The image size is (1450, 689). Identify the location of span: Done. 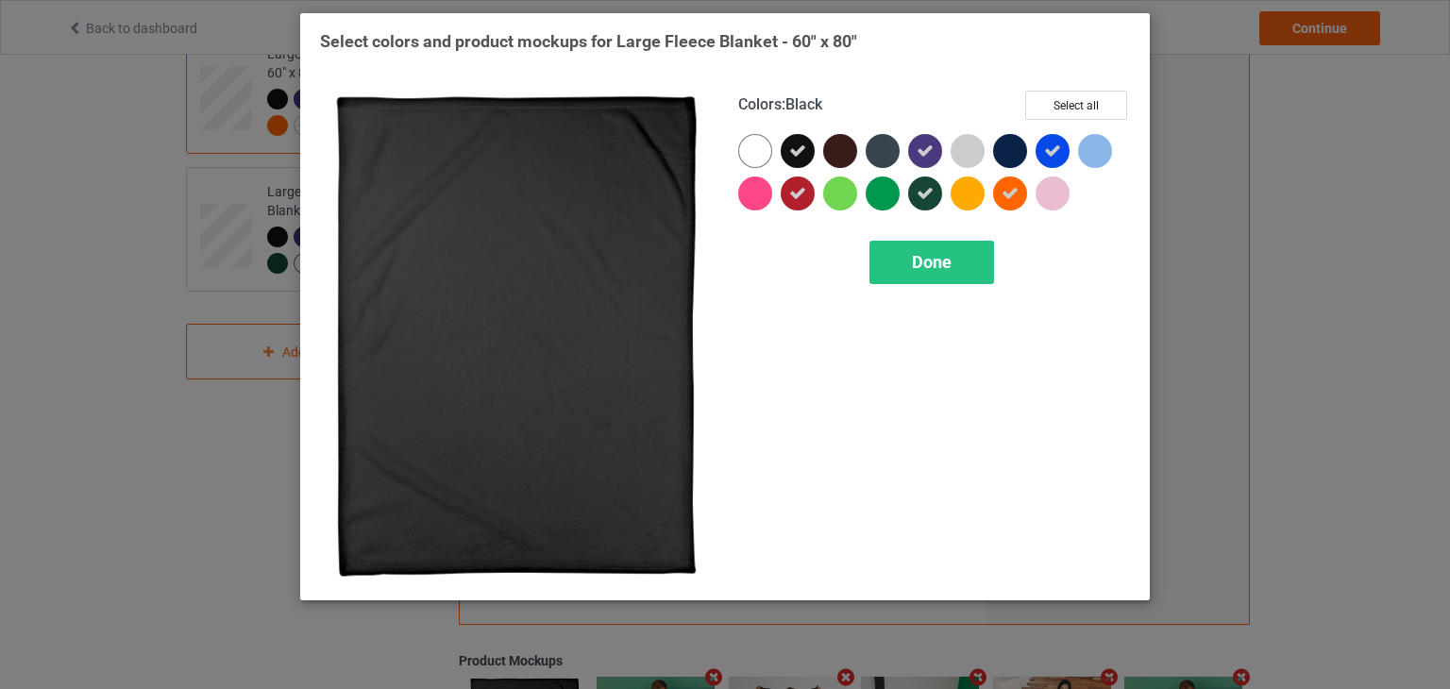
(932, 262).